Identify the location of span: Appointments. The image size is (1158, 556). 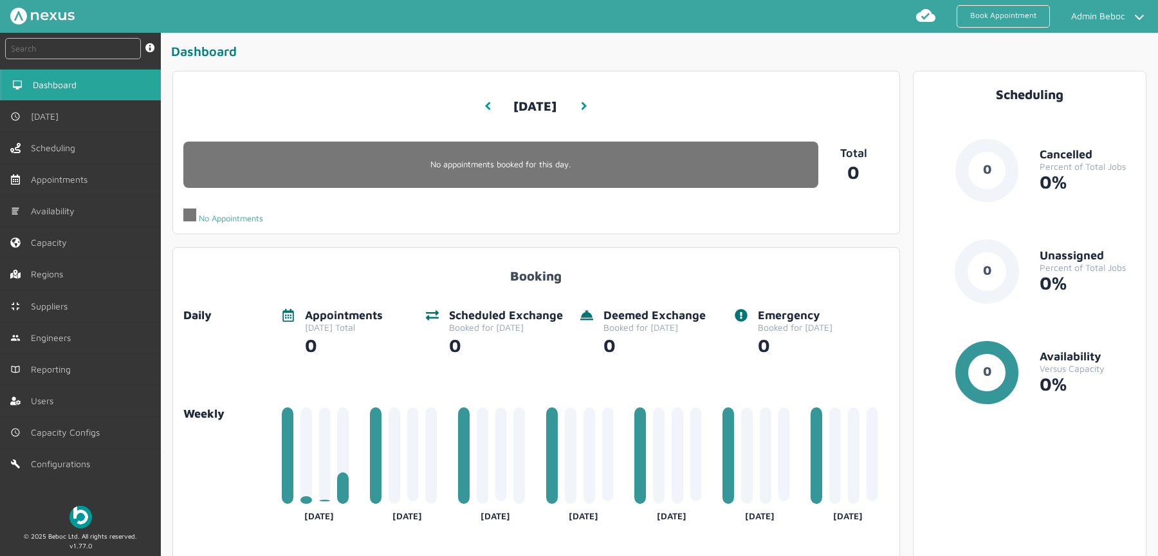
(62, 179).